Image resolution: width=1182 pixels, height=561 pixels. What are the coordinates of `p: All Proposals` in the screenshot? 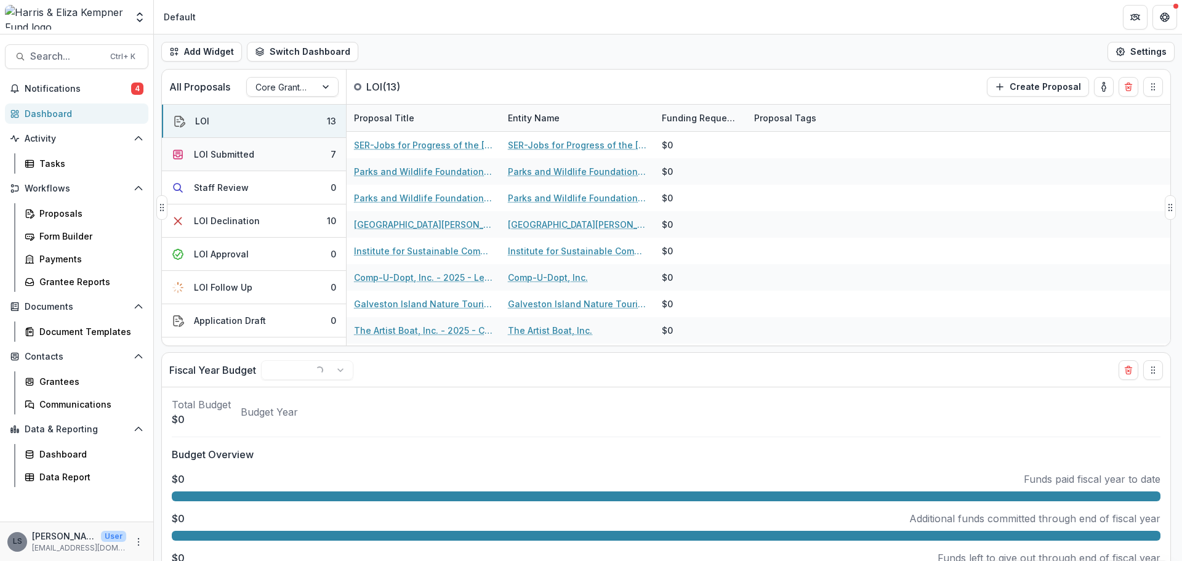 It's located at (200, 87).